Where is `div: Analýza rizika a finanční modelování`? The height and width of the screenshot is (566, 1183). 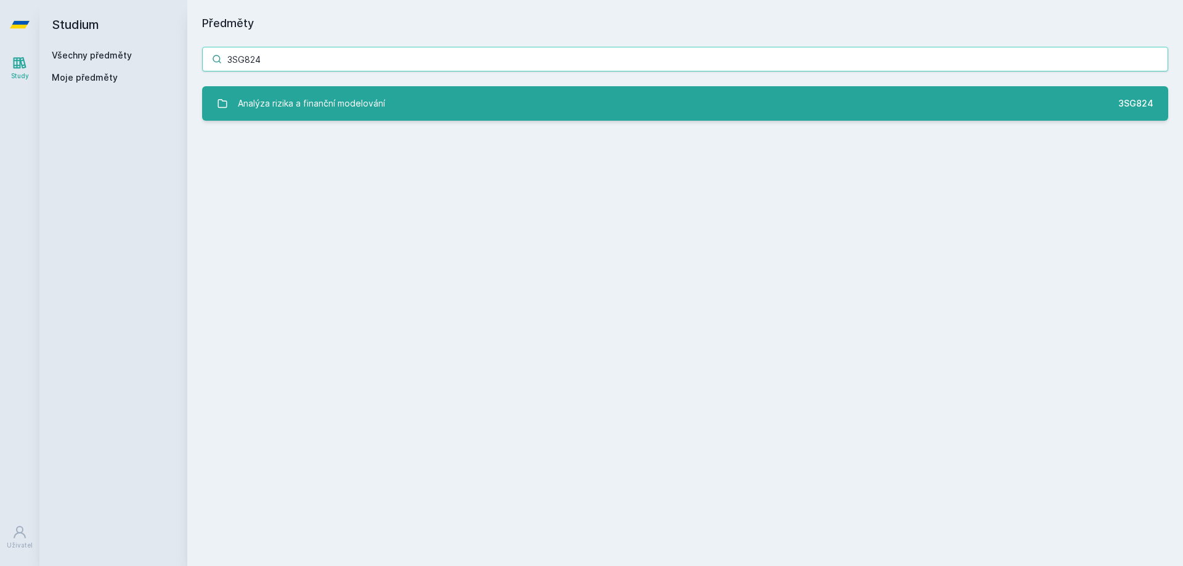
div: Analýza rizika a finanční modelování is located at coordinates (311, 103).